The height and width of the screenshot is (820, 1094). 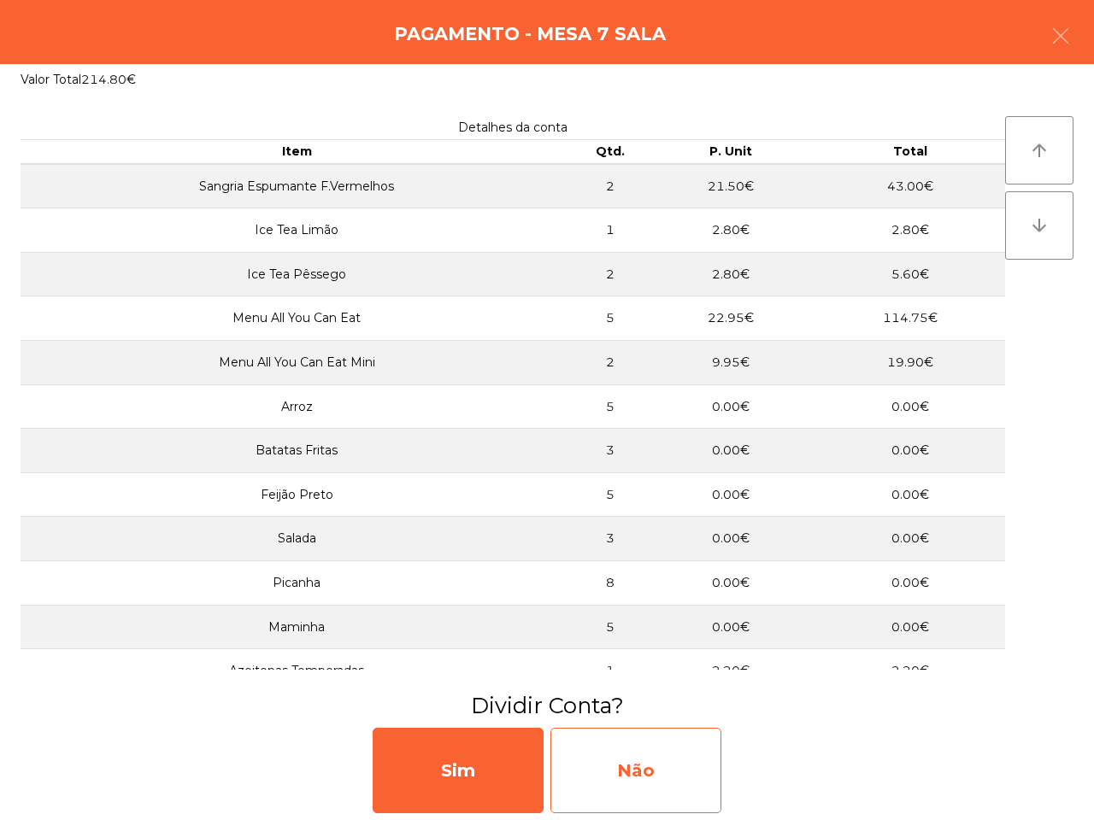 What do you see at coordinates (109, 79) in the screenshot?
I see `span: 214.80€` at bounding box center [109, 79].